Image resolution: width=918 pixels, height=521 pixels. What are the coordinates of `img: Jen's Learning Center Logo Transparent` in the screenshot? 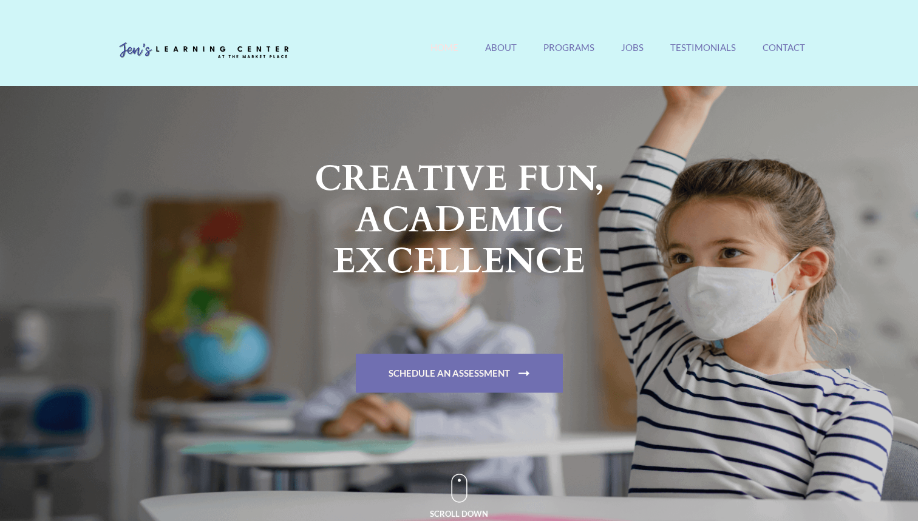 It's located at (204, 51).